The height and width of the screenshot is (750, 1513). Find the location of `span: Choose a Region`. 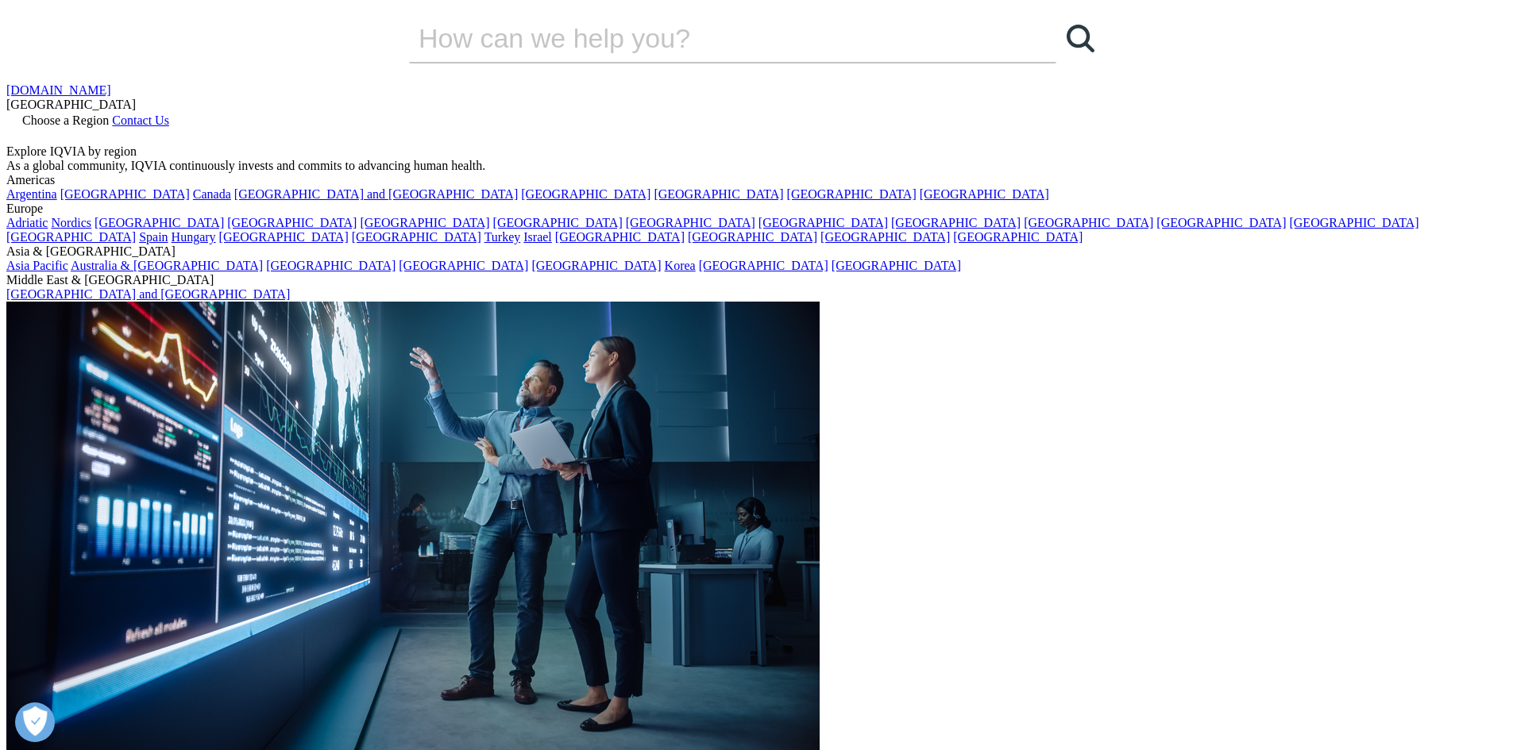

span: Choose a Region is located at coordinates (65, 120).